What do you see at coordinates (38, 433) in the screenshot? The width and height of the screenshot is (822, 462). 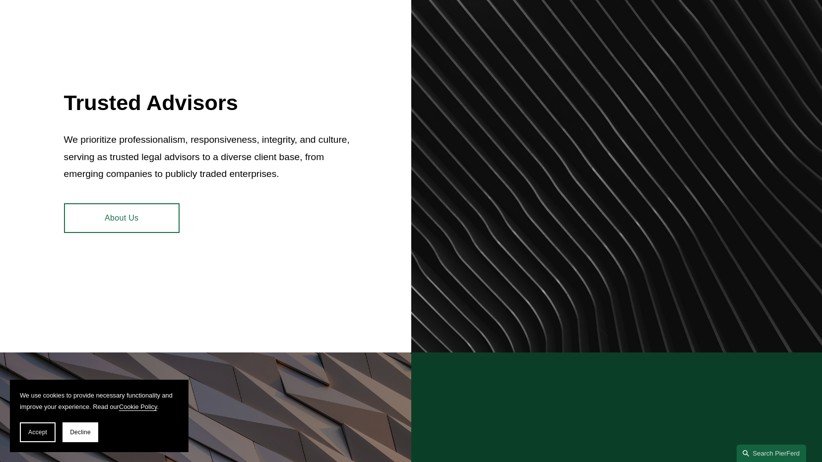 I see `span: Accept` at bounding box center [38, 433].